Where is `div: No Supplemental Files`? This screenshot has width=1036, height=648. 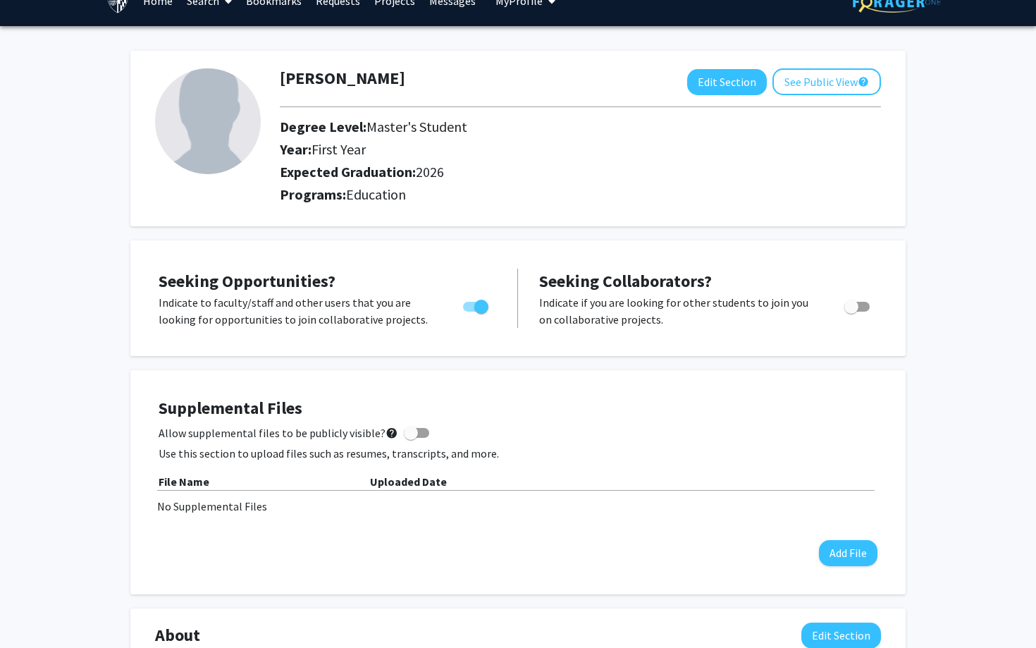
div: No Supplemental Files is located at coordinates (518, 506).